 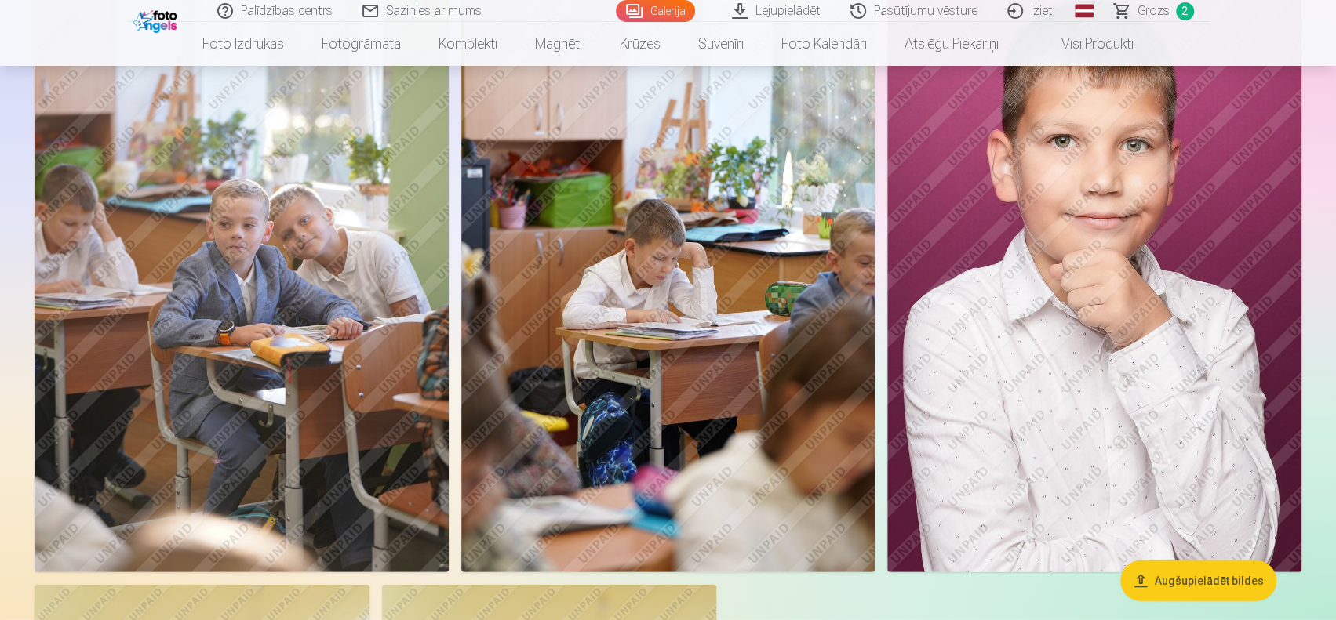 What do you see at coordinates (824, 44) in the screenshot?
I see `a: Foto kalendāri` at bounding box center [824, 44].